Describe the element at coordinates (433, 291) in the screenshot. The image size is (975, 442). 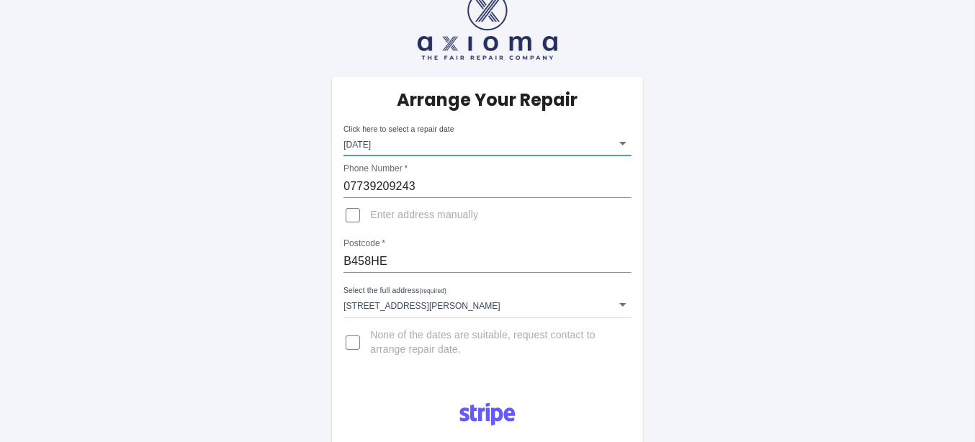
I see `small: (required)` at that location.